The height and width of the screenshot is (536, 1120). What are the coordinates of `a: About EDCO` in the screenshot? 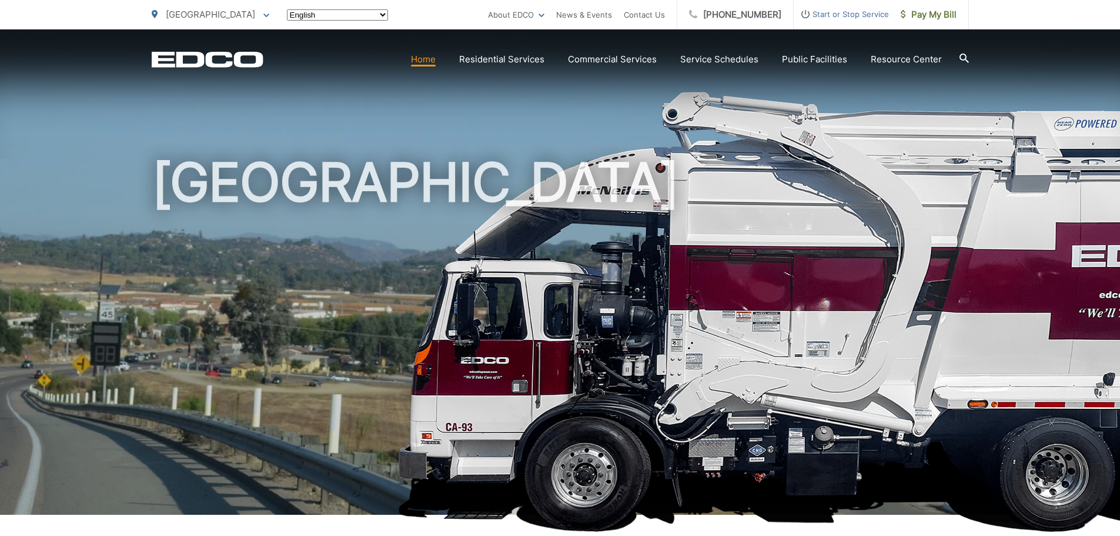 It's located at (516, 15).